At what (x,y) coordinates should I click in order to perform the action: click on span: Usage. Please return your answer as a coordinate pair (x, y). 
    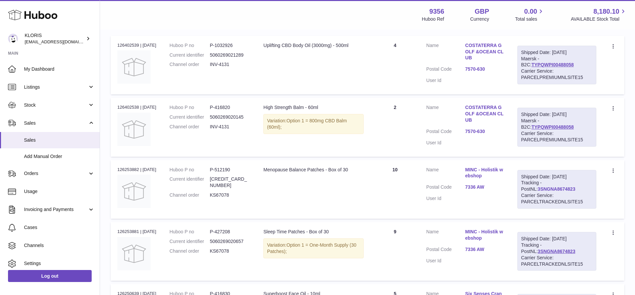
    Looking at the image, I should click on (59, 191).